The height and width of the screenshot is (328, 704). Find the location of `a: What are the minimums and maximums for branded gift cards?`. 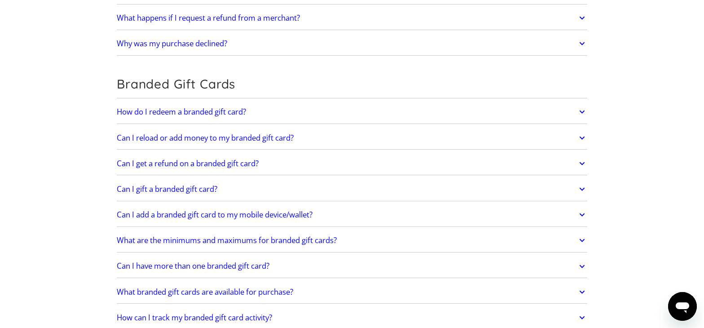

a: What are the minimums and maximums for branded gift cards? is located at coordinates (352, 240).